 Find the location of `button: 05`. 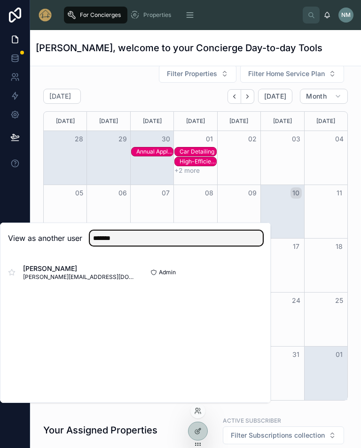

button: 05 is located at coordinates (79, 193).